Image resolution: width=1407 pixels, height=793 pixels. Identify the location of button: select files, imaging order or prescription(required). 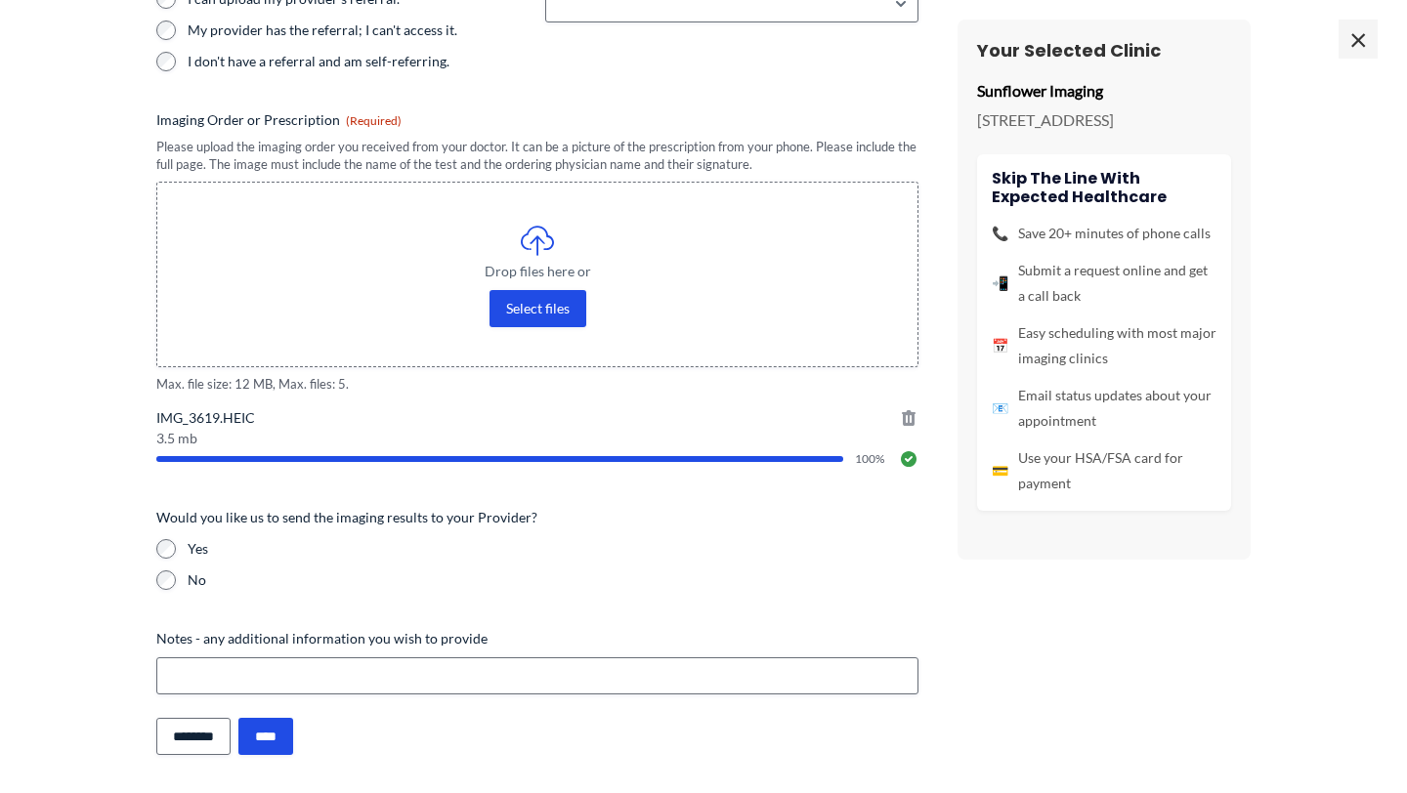
(537, 309).